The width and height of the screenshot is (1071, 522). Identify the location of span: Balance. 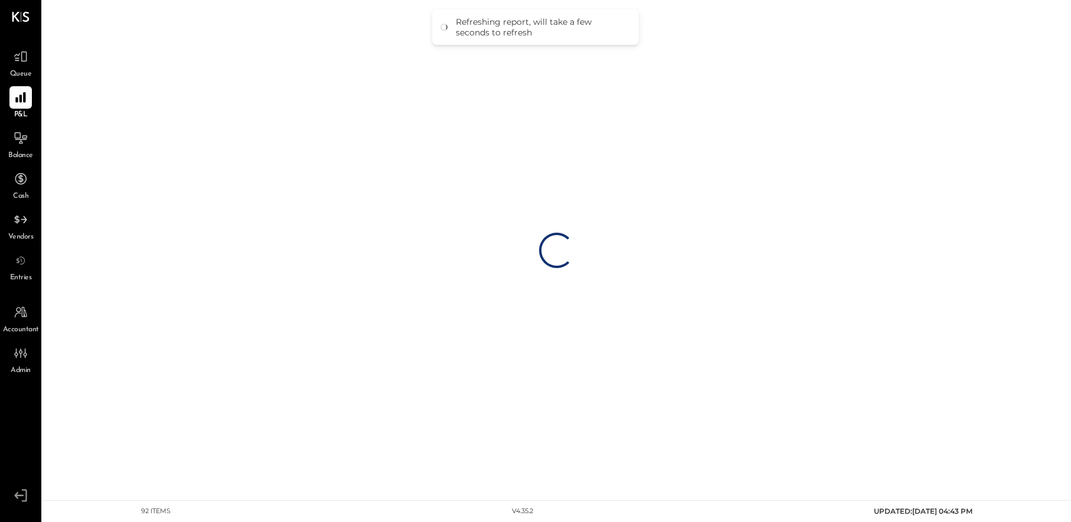
(21, 156).